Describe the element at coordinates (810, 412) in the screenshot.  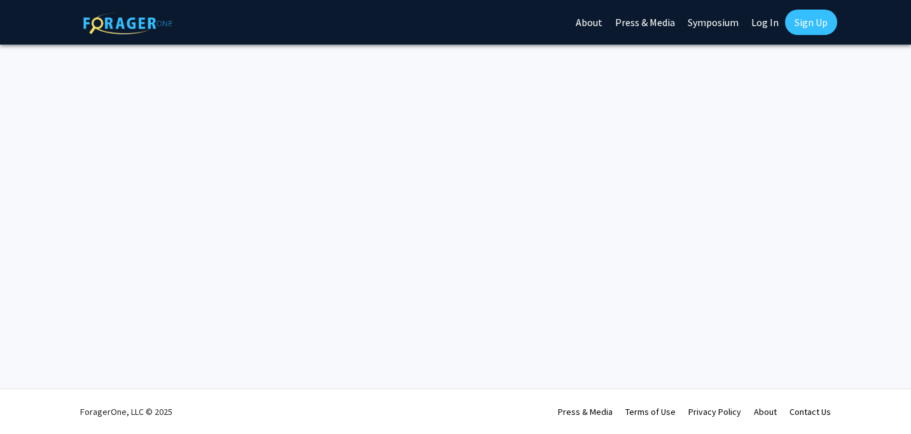
I see `a: Contact Us` at that location.